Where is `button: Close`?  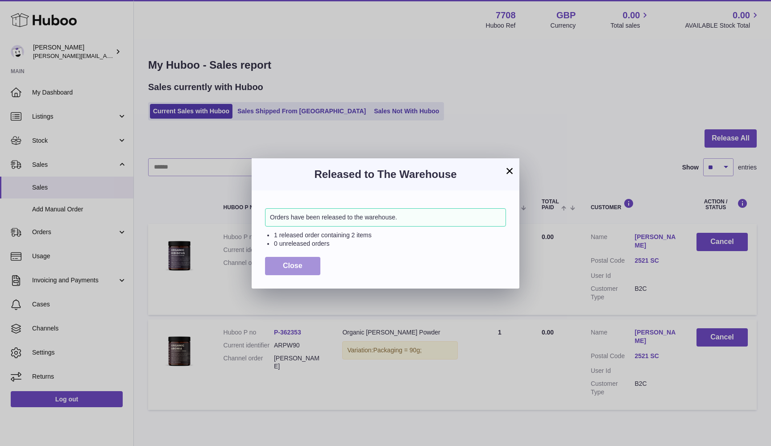 button: Close is located at coordinates (293, 266).